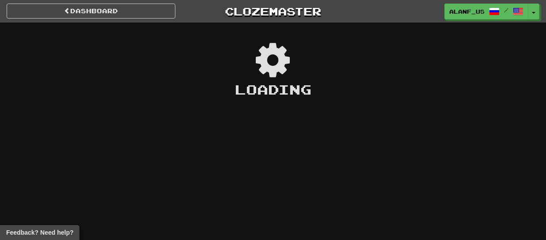  Describe the element at coordinates (467, 11) in the screenshot. I see `span: alanf_us` at that location.